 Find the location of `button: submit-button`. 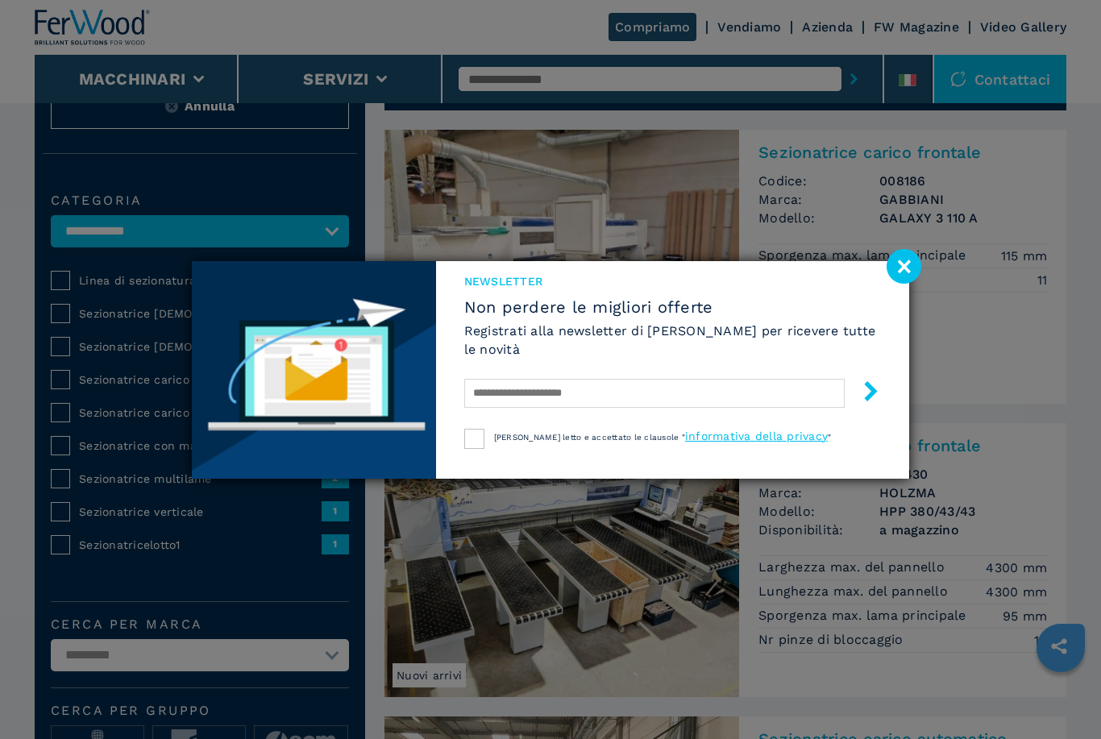

button: submit-button is located at coordinates (863, 393).